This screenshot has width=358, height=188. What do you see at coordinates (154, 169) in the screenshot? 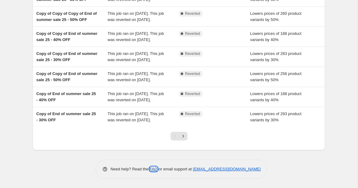
I see `a: FAQ` at bounding box center [154, 169].